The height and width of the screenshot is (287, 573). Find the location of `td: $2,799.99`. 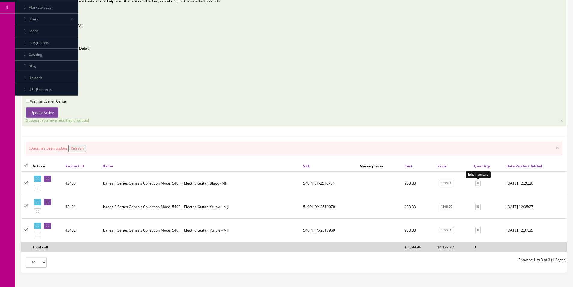

td: $2,799.99 is located at coordinates (418, 247).